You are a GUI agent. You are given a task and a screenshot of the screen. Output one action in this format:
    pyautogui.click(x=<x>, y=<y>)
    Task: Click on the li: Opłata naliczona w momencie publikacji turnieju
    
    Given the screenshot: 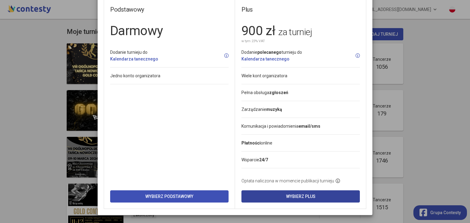 What is the action you would take?
    pyautogui.click(x=301, y=177)
    